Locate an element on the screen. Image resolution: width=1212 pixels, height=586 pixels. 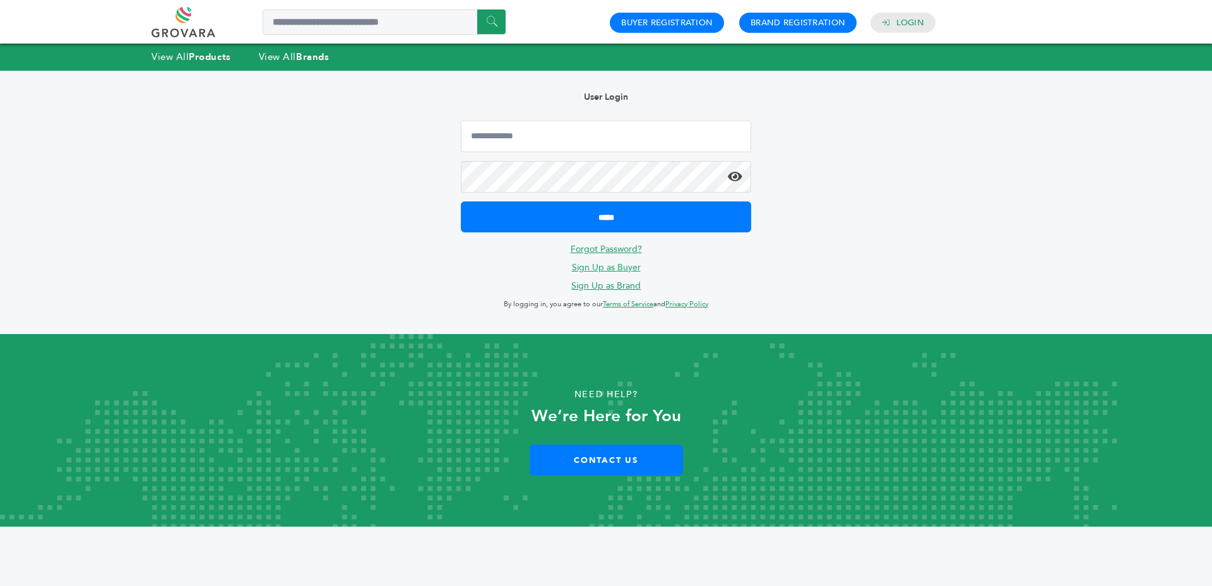
strong: We’re Here for You is located at coordinates (606, 416).